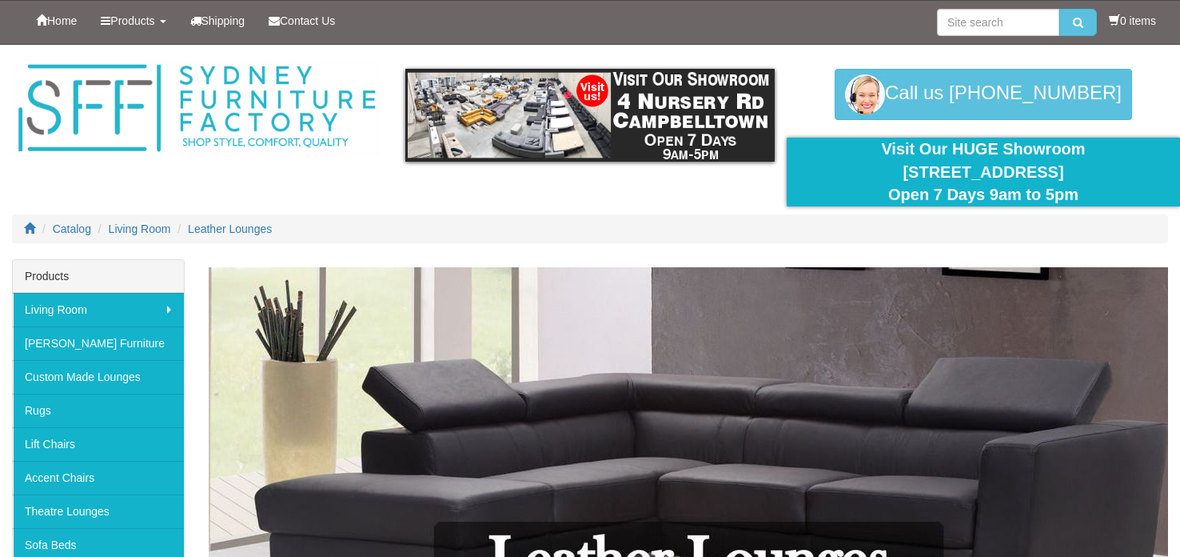 The image size is (1180, 557). Describe the element at coordinates (98, 477) in the screenshot. I see `a: Accent Chairs` at that location.